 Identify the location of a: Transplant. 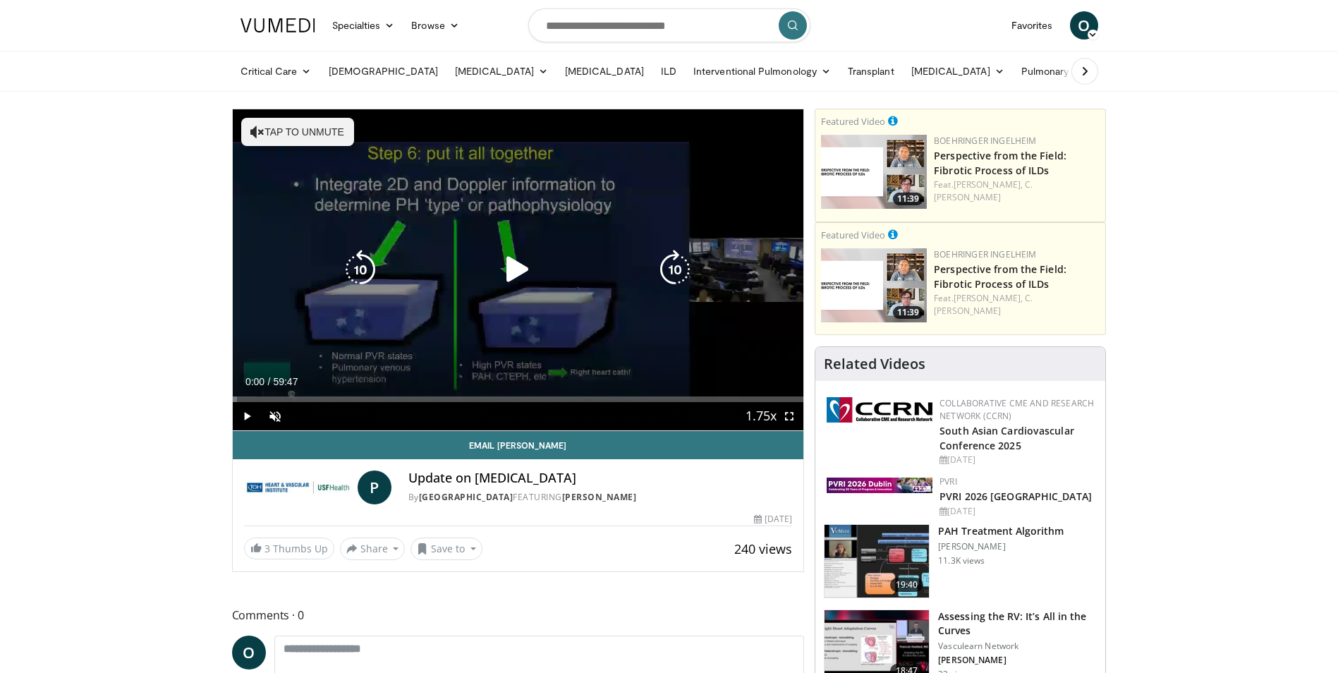
(871, 71).